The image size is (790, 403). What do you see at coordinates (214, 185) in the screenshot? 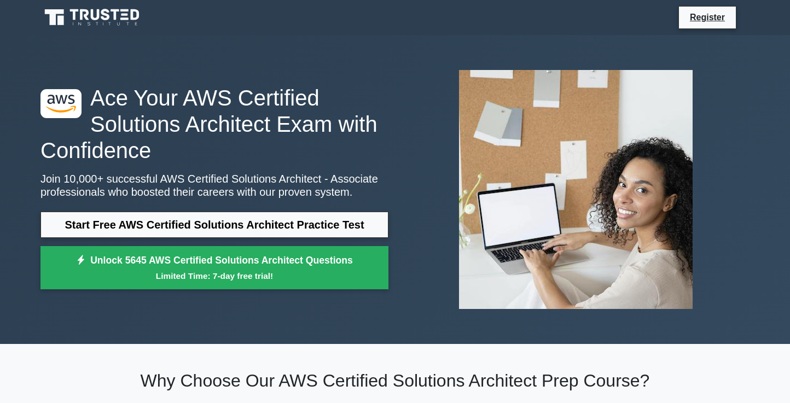
I see `p: Join 10,000+ successful AWS Certified Solutions Architect - Associate professionals who boosted t...` at bounding box center [214, 185].